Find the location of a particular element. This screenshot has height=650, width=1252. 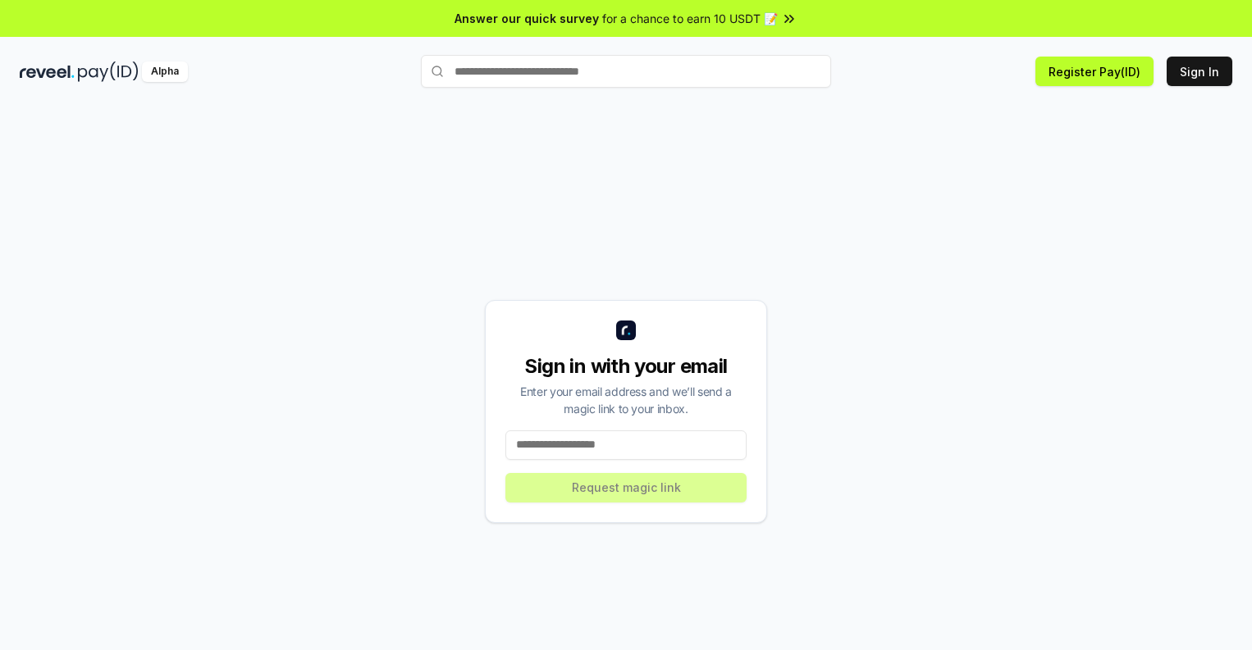

img: reveel_dark is located at coordinates (47, 71).